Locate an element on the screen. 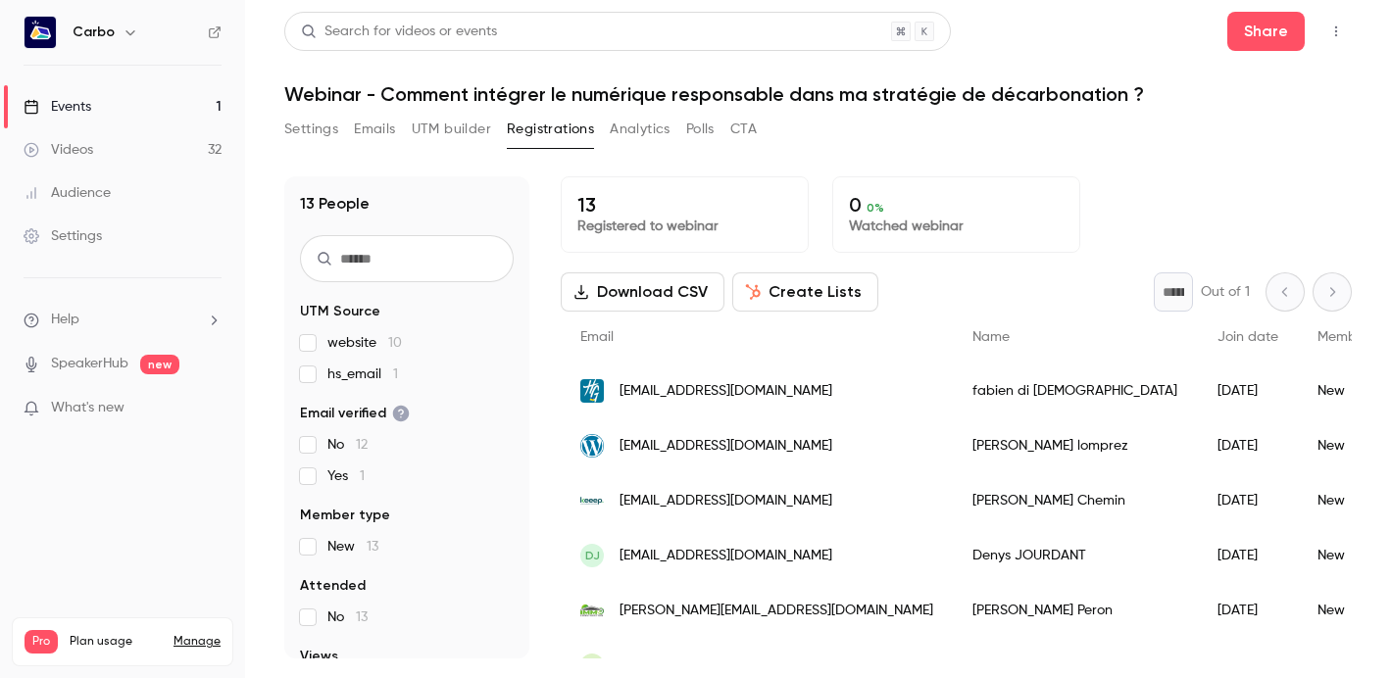 The width and height of the screenshot is (1391, 678). button: Polls is located at coordinates (700, 129).